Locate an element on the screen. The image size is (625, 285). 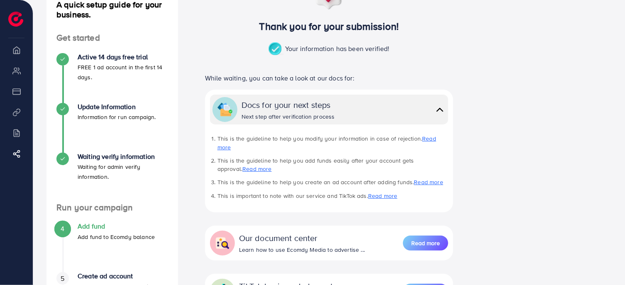
span: 4 is located at coordinates (62, 229).